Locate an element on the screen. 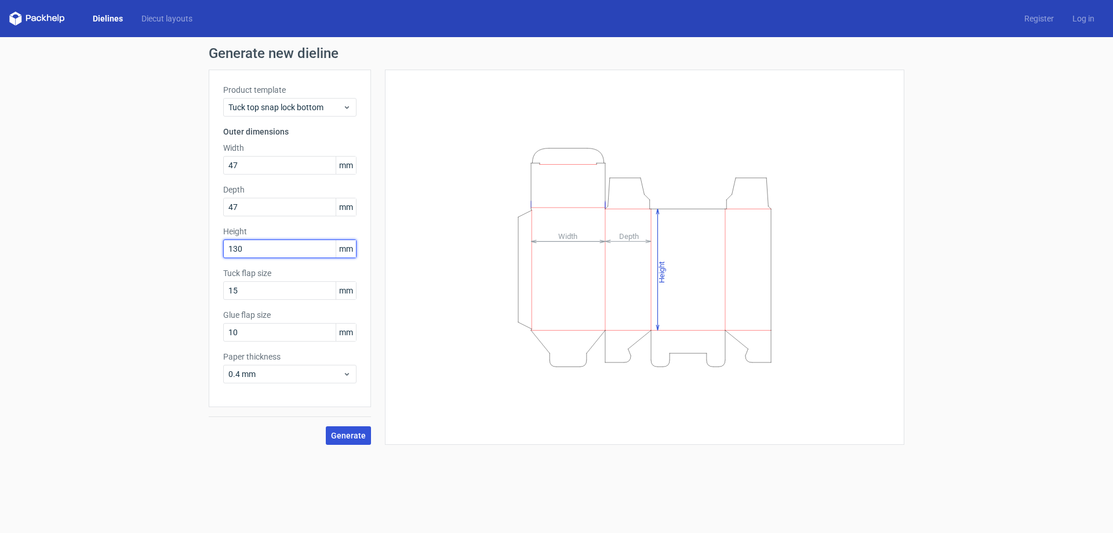  label: Glue flap size is located at coordinates (290, 315).